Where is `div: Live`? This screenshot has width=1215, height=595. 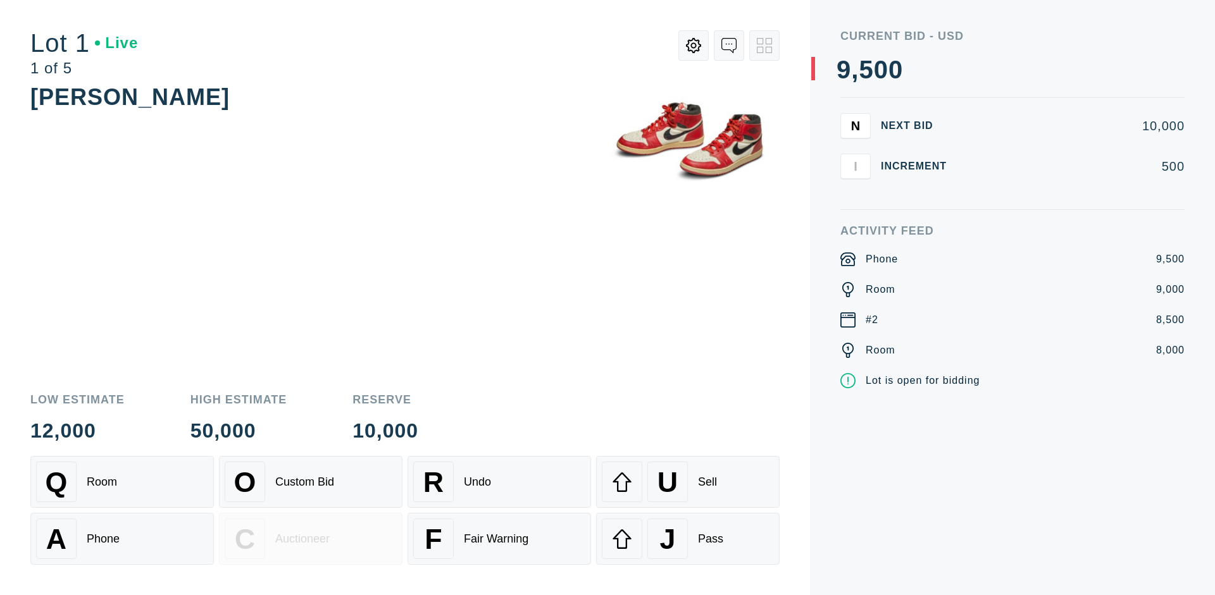
div: Live is located at coordinates (116, 43).